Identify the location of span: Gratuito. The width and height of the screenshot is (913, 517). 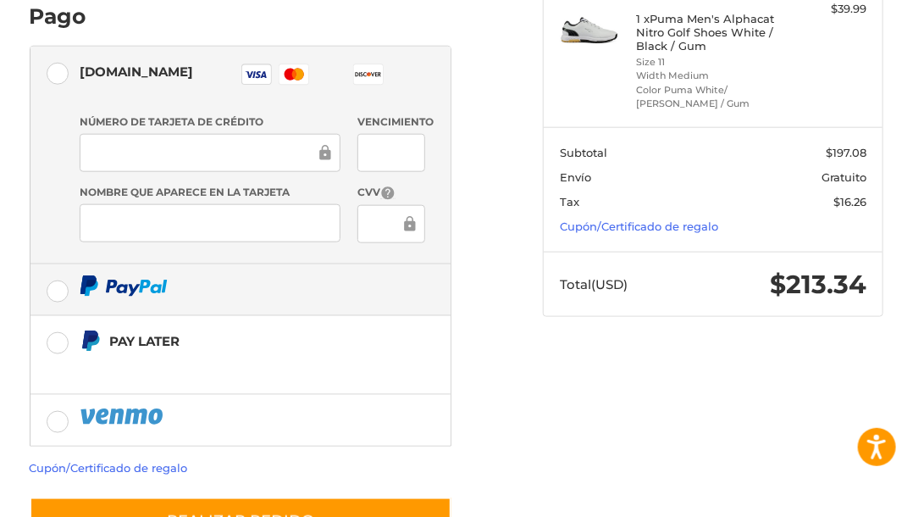
(844, 177).